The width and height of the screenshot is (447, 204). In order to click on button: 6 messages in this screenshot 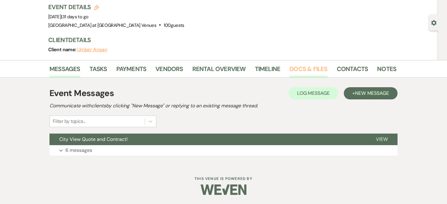, I will do `click(223, 150)`.